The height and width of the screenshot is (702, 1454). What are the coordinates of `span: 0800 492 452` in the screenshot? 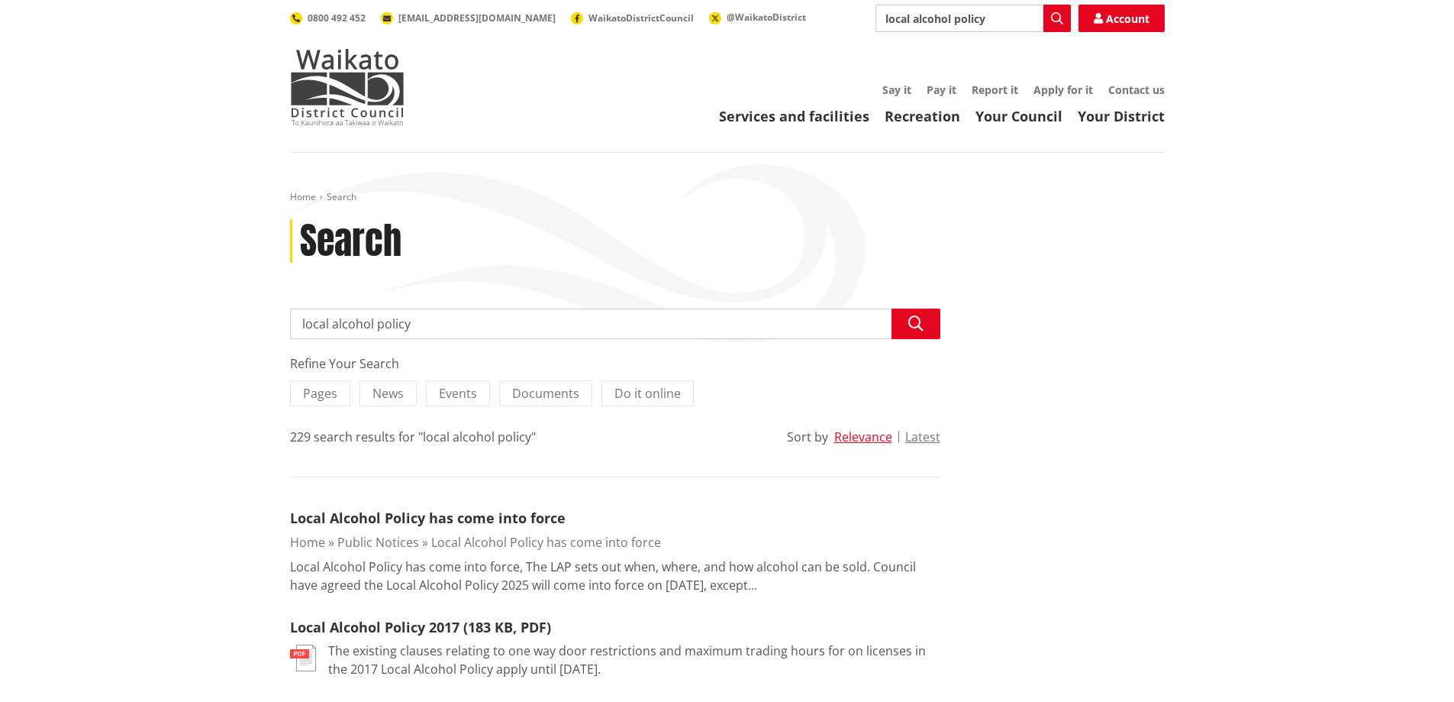 It's located at (337, 18).